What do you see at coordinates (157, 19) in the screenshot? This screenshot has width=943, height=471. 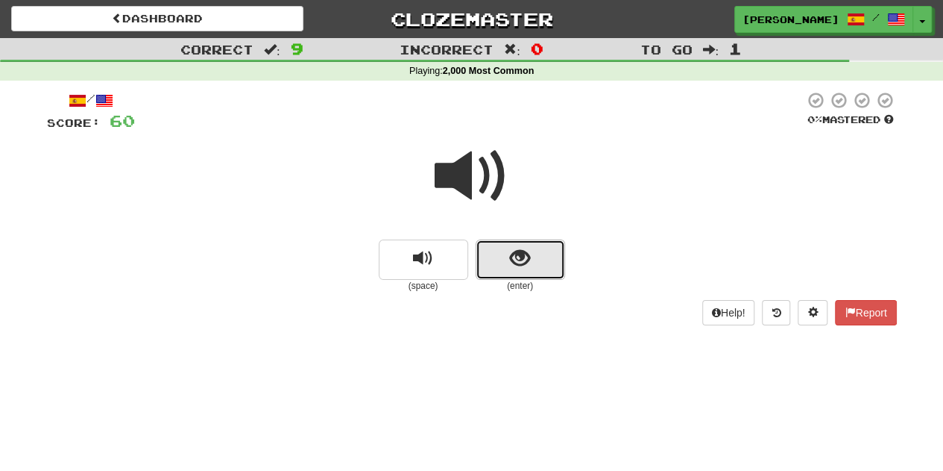 I see `a: Dashboard` at bounding box center [157, 19].